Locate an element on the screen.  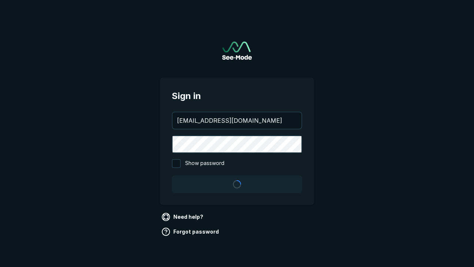
a: Go to sign in is located at coordinates (237, 50).